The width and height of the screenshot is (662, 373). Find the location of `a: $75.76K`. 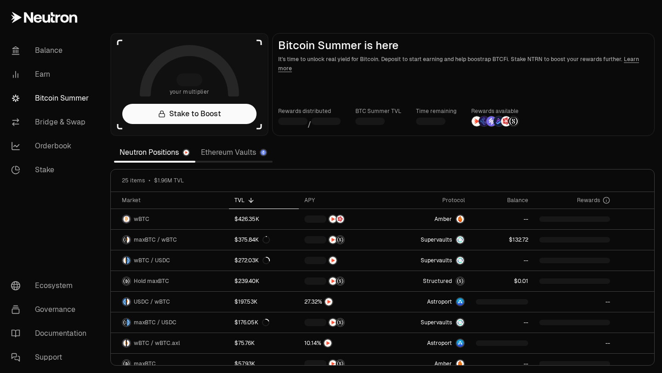

a: $75.76K is located at coordinates (264, 344).